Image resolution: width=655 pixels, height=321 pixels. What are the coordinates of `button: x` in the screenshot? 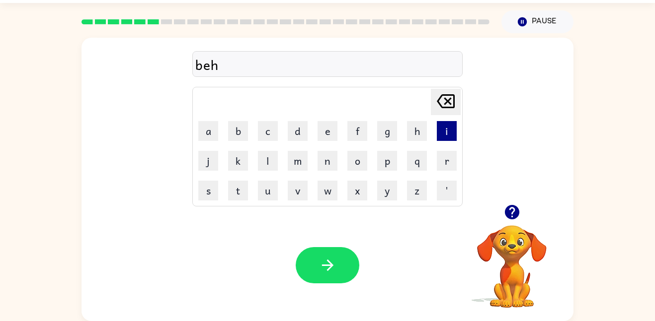 It's located at (357, 191).